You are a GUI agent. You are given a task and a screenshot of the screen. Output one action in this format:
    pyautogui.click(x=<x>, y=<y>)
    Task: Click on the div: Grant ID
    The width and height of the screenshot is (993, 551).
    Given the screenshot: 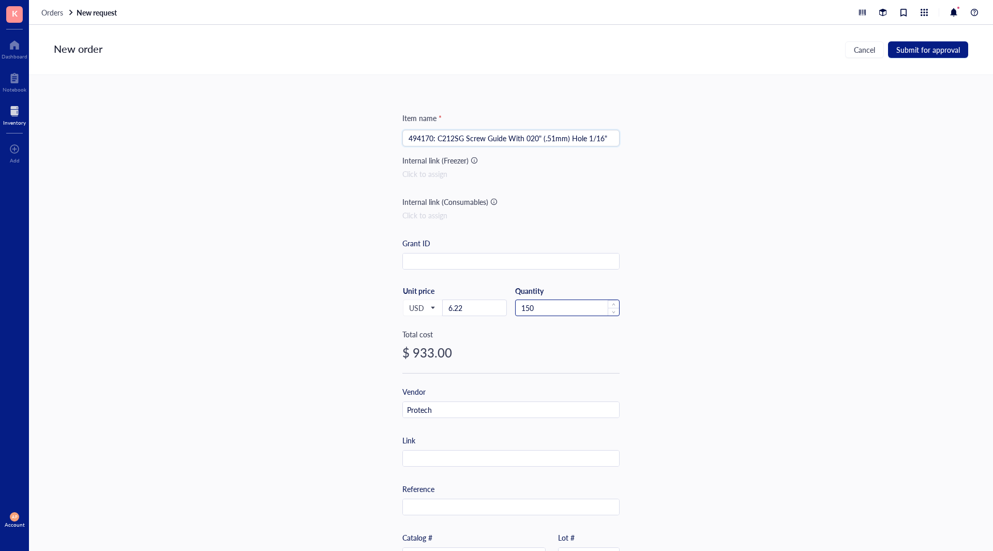 What is the action you would take?
    pyautogui.click(x=416, y=243)
    